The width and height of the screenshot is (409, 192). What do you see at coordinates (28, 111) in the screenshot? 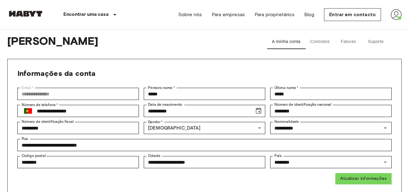
I see `img: Portugal` at bounding box center [28, 111].